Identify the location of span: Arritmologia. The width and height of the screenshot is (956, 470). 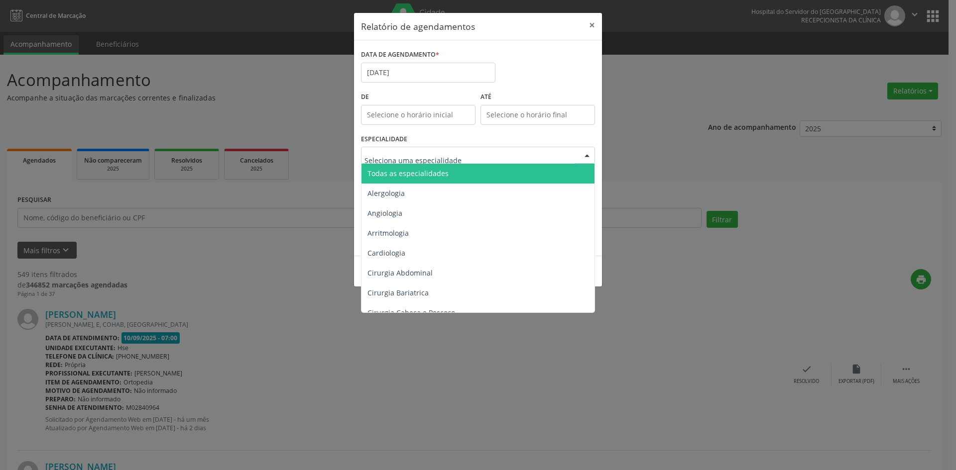
(388, 233).